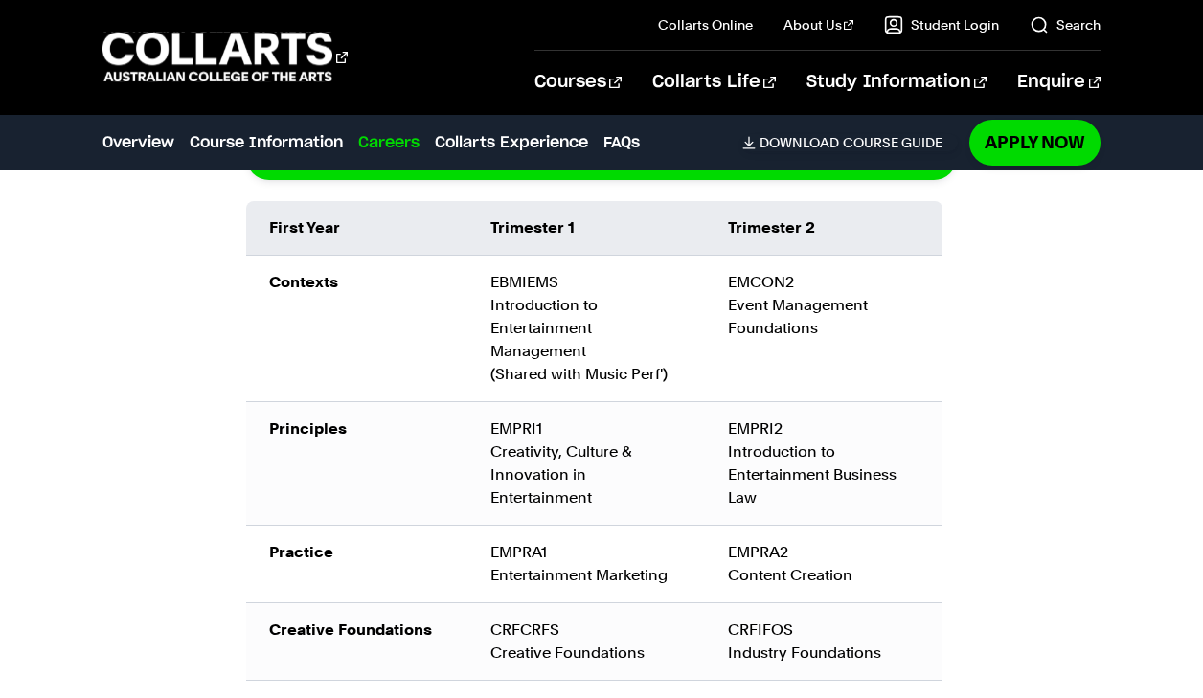  Describe the element at coordinates (771, 227) in the screenshot. I see `strong: Trimester 2` at that location.